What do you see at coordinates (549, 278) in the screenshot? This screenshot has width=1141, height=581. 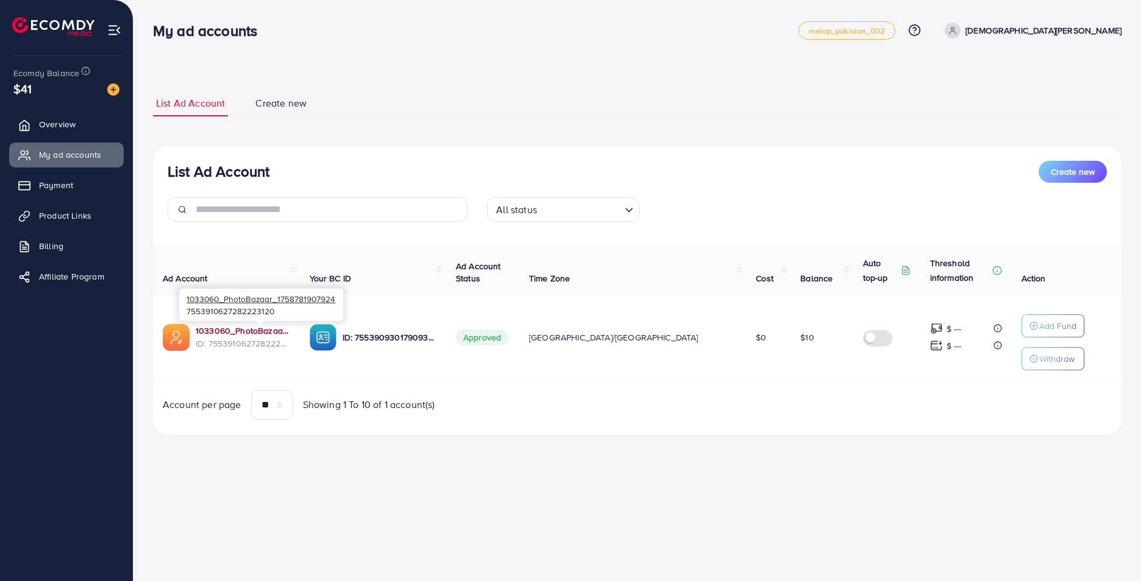 I see `span: Time Zone` at bounding box center [549, 278].